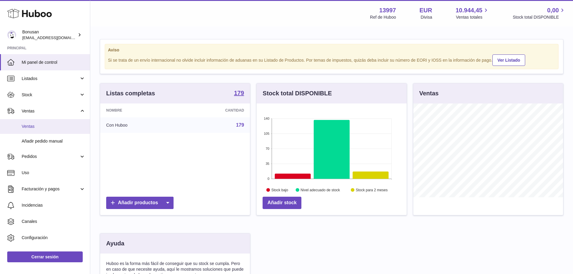  Describe the element at coordinates (139, 110) in the screenshot. I see `th: Nombre` at that location.